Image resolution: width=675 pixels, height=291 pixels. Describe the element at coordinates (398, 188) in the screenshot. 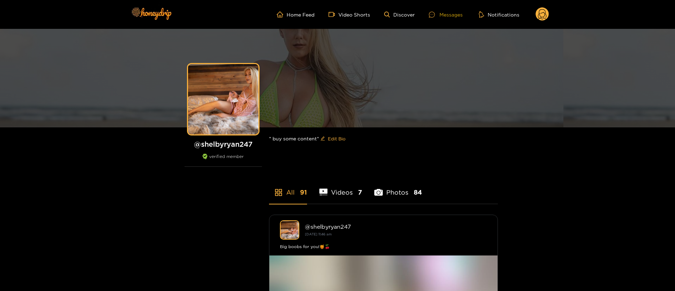

I see `li: Photos` at that location.